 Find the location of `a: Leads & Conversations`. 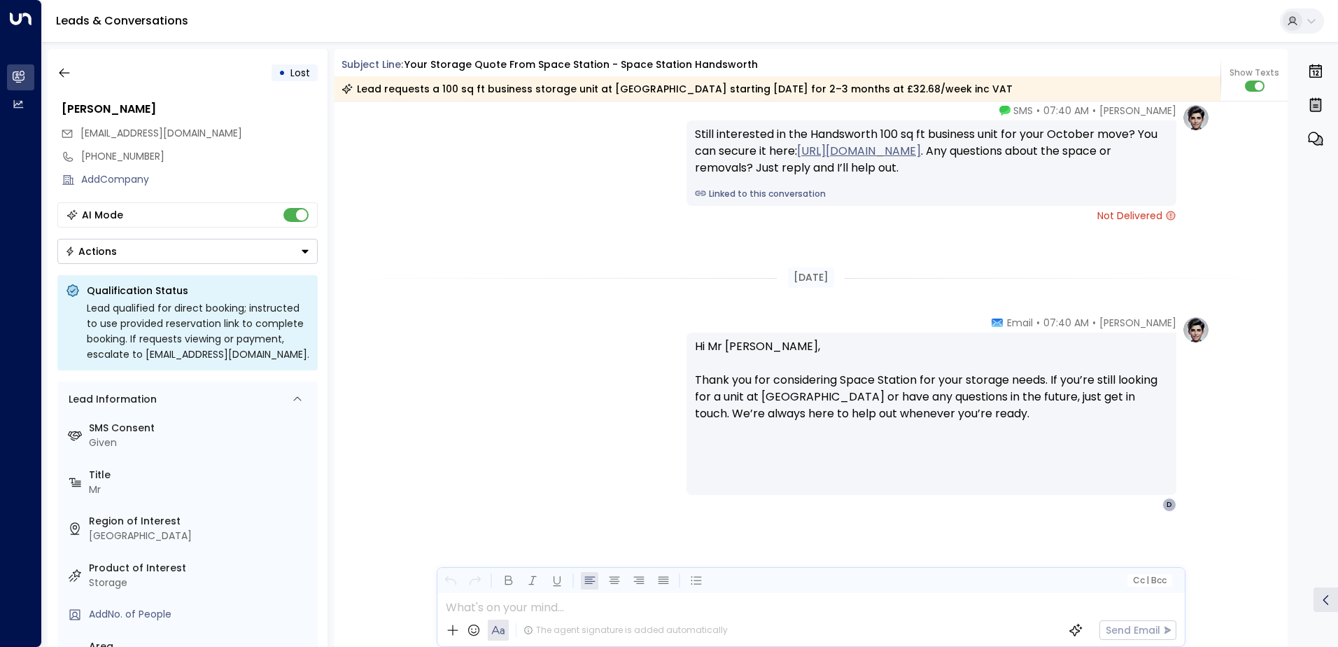

a: Leads & Conversations is located at coordinates (122, 20).